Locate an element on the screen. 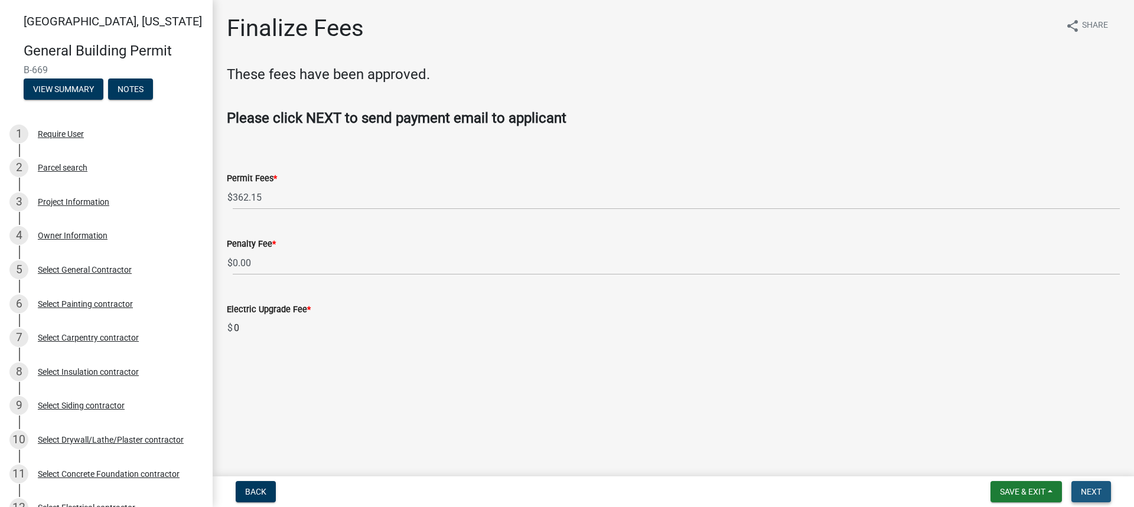 The width and height of the screenshot is (1134, 507). h4: General Building Permit is located at coordinates (113, 51).